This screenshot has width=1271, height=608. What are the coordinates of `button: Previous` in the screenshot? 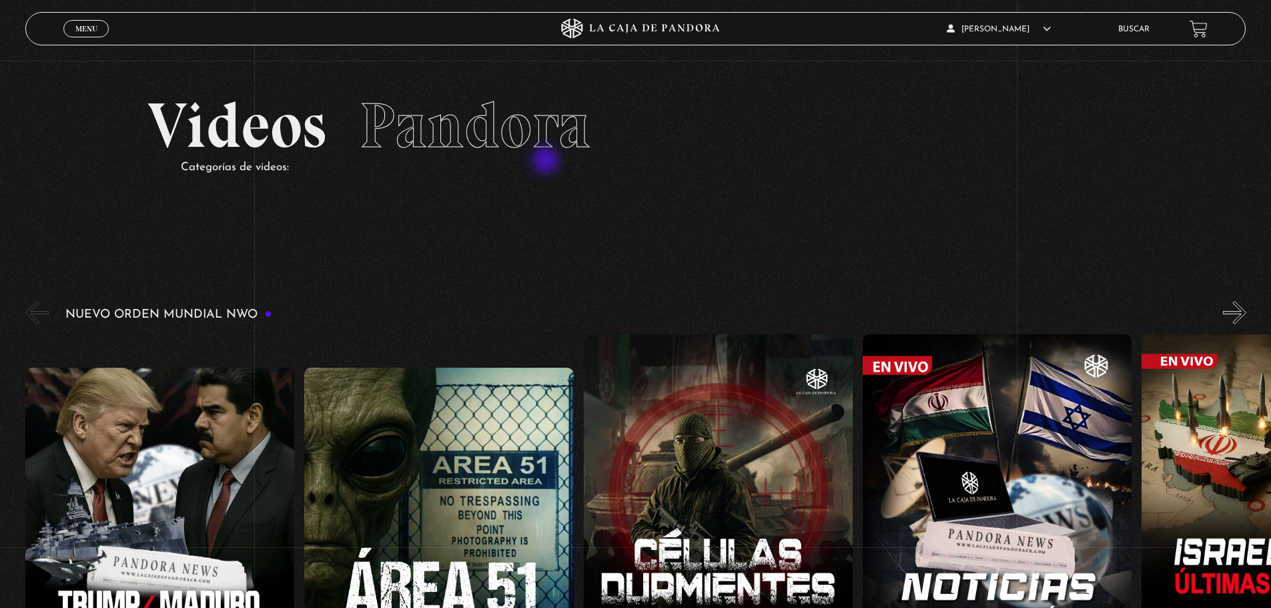 It's located at (37, 312).